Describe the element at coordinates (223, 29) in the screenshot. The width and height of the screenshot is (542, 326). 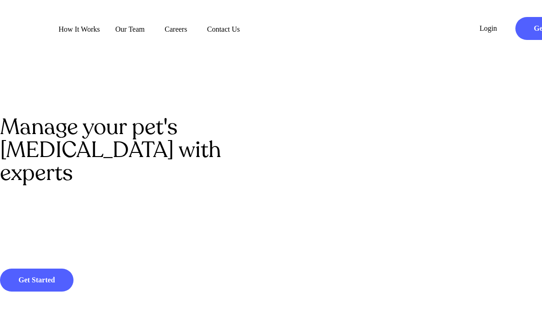
I see `a: Contact Us` at that location.